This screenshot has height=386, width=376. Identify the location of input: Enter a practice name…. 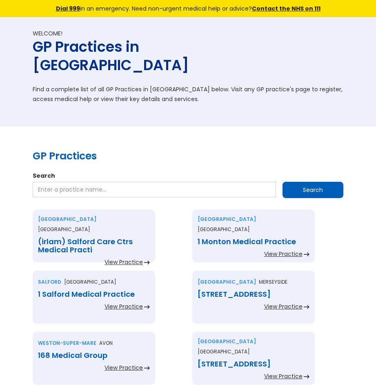
(154, 190).